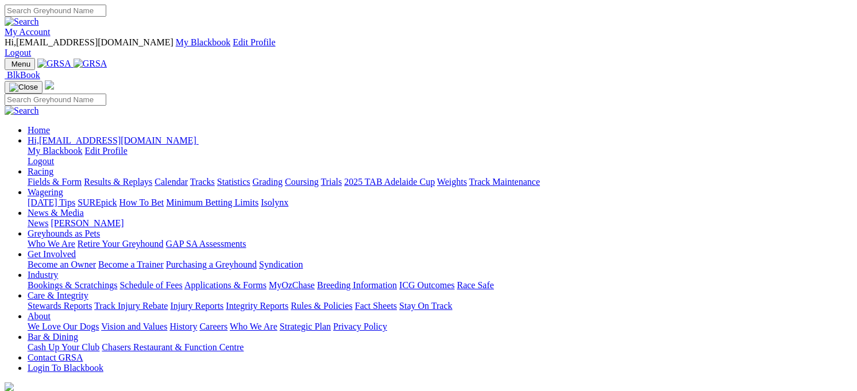  Describe the element at coordinates (97, 202) in the screenshot. I see `a: SUREpick` at that location.